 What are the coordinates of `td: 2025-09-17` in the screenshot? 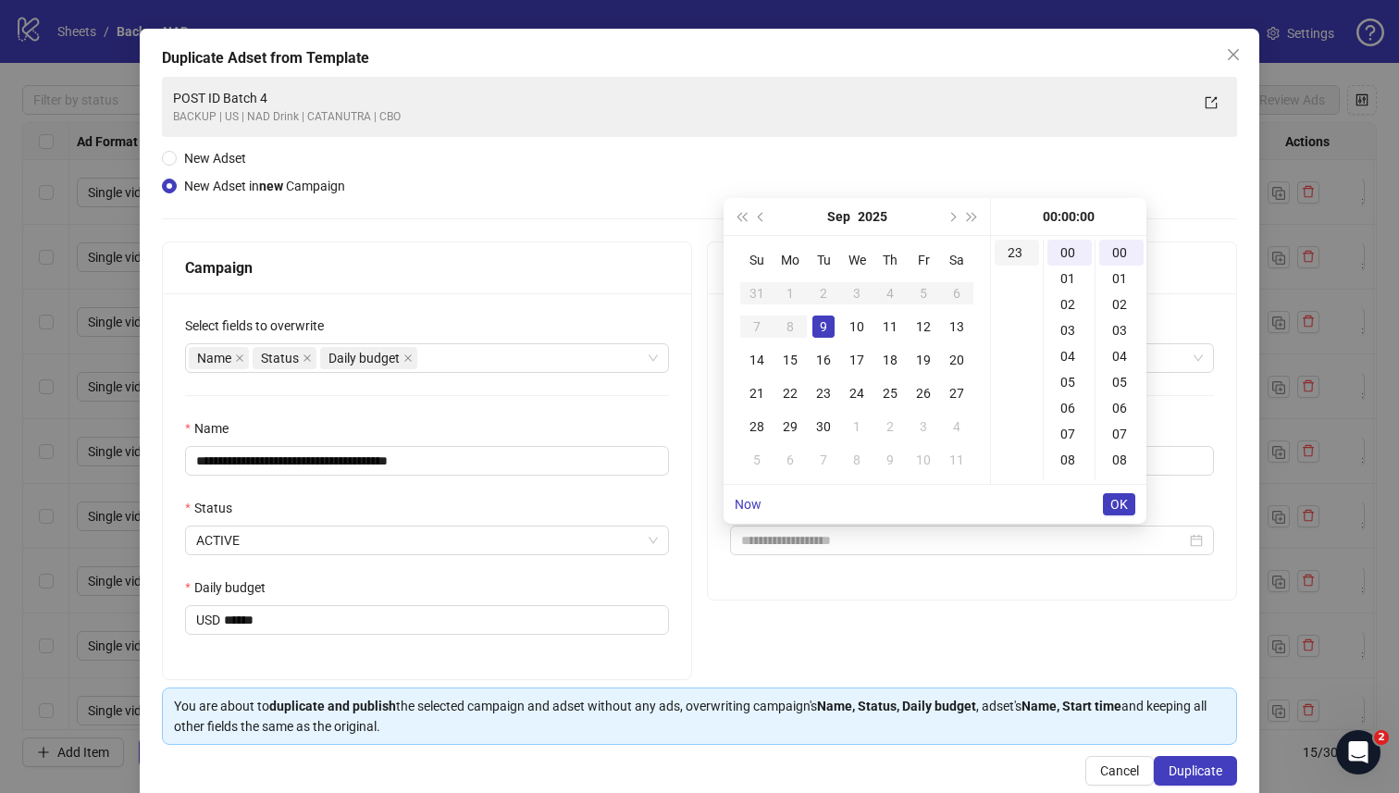 It's located at (857, 360).